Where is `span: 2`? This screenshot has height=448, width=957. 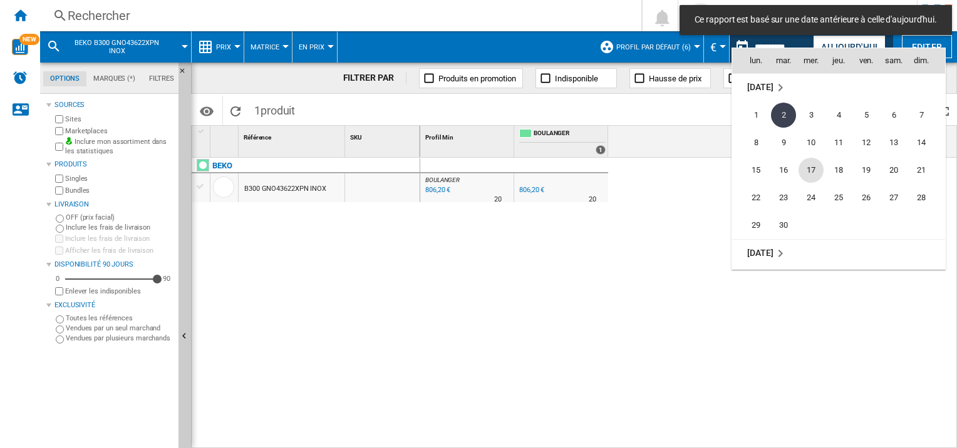 span: 2 is located at coordinates (784, 115).